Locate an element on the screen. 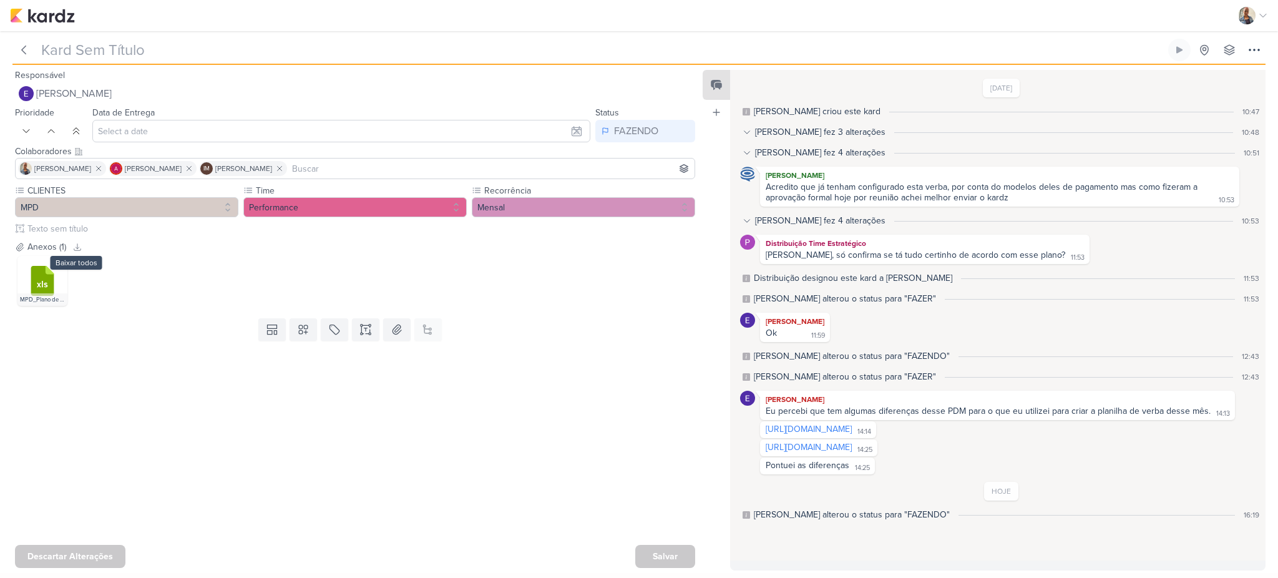 Image resolution: width=1278 pixels, height=578 pixels. div: Colaboradores is located at coordinates (355, 151).